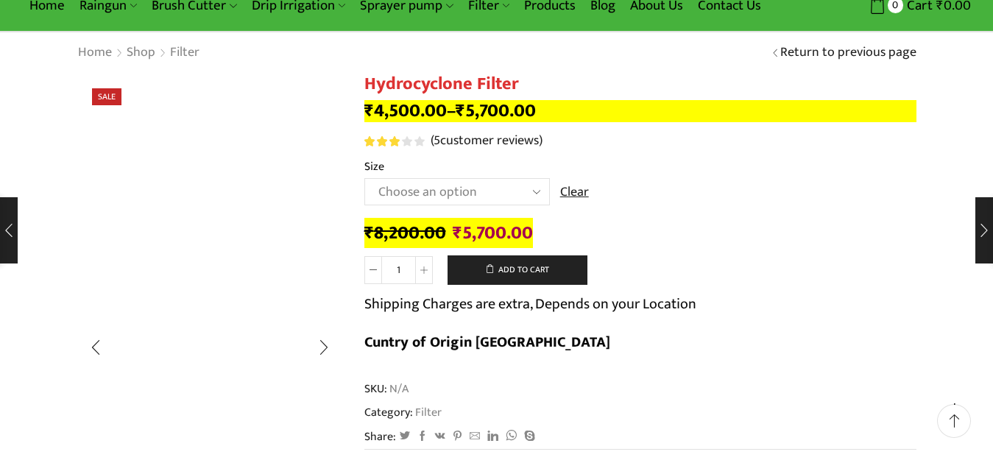 The height and width of the screenshot is (460, 993). I want to click on span: Sale, so click(107, 96).